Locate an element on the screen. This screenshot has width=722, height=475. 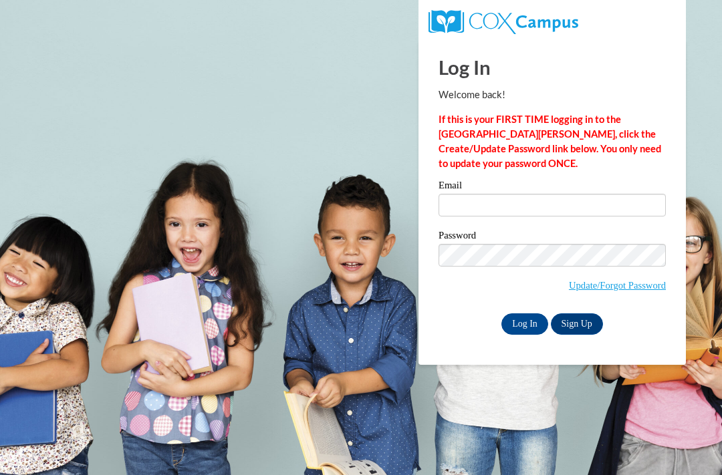
p: Welcome back! is located at coordinates (552, 95).